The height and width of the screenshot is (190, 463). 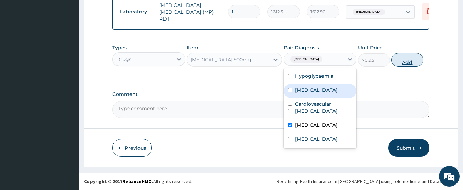 I want to click on label: Types, so click(x=120, y=48).